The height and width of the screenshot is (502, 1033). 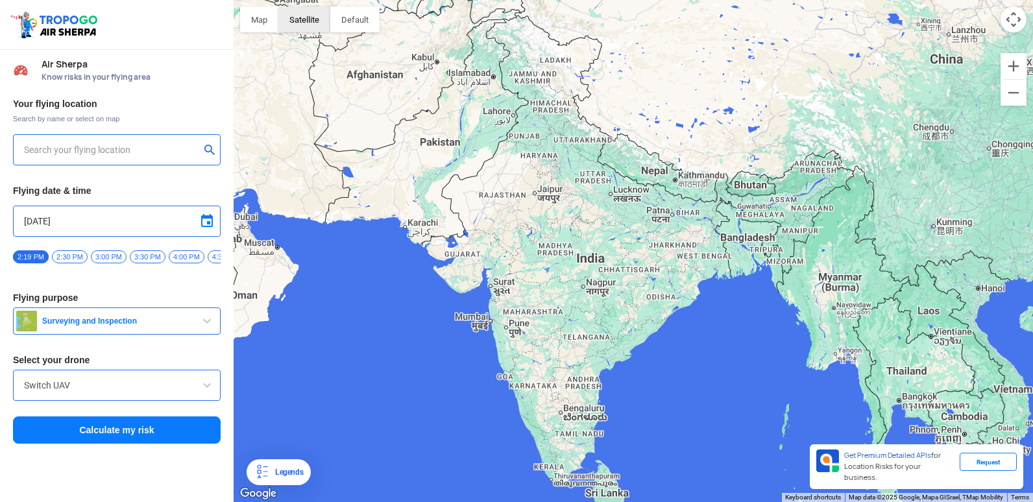 What do you see at coordinates (56, 25) in the screenshot?
I see `img: ic_tgdronemaps.svg` at bounding box center [56, 25].